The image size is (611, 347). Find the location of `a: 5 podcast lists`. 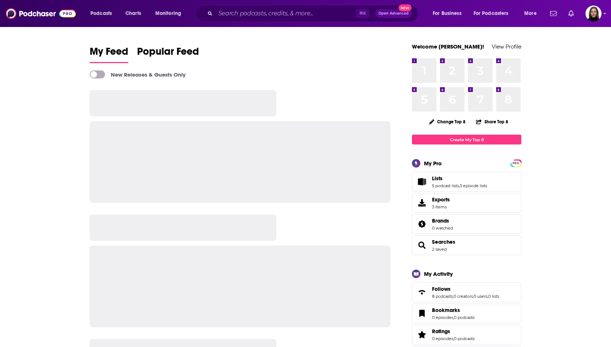

a: 5 podcast lists is located at coordinates (446, 186).